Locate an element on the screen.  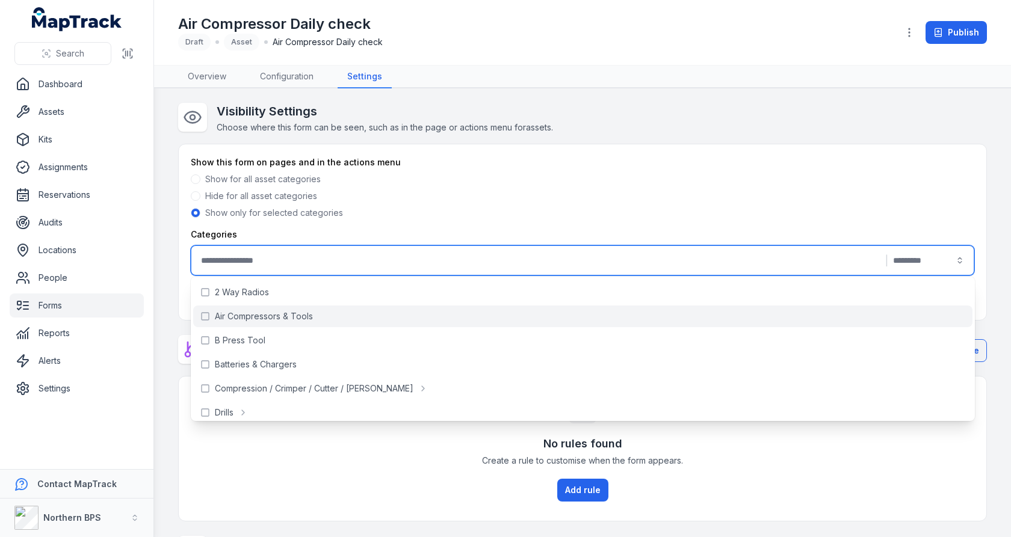
a: Alerts is located at coordinates (76, 361).